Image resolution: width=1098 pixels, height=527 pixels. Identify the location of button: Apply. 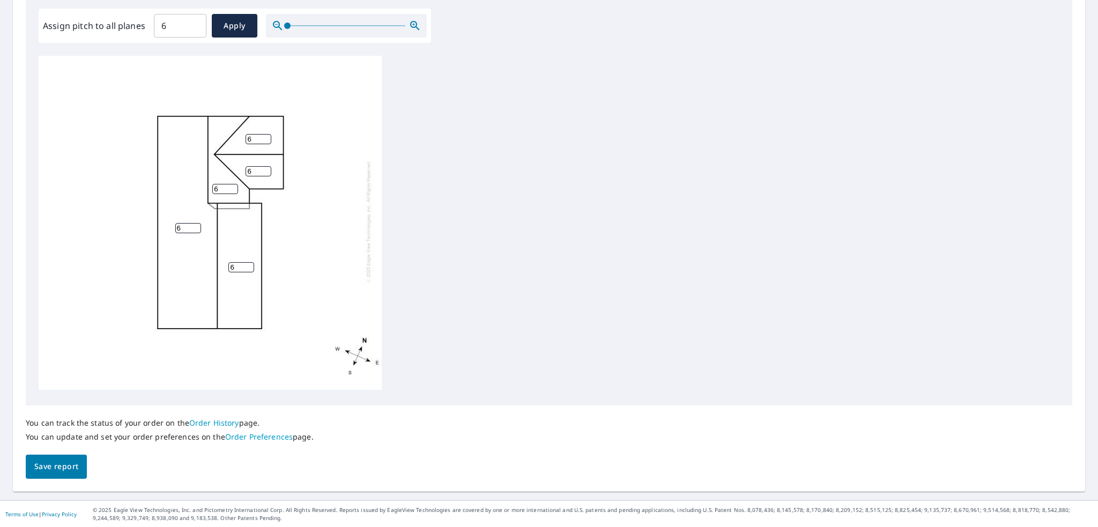
(234, 26).